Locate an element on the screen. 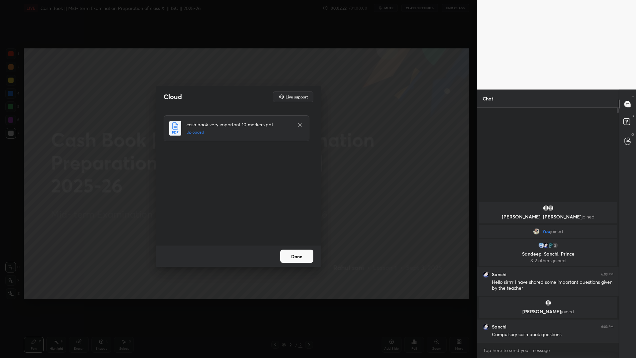  div: grid is located at coordinates (548, 271).